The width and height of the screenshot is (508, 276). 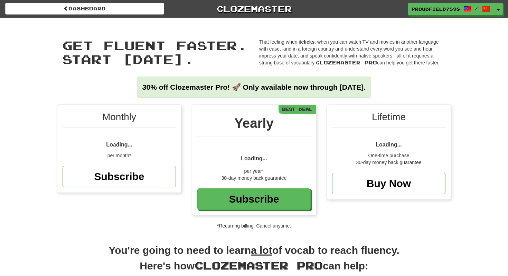 I want to click on div: Best Deal, so click(x=297, y=109).